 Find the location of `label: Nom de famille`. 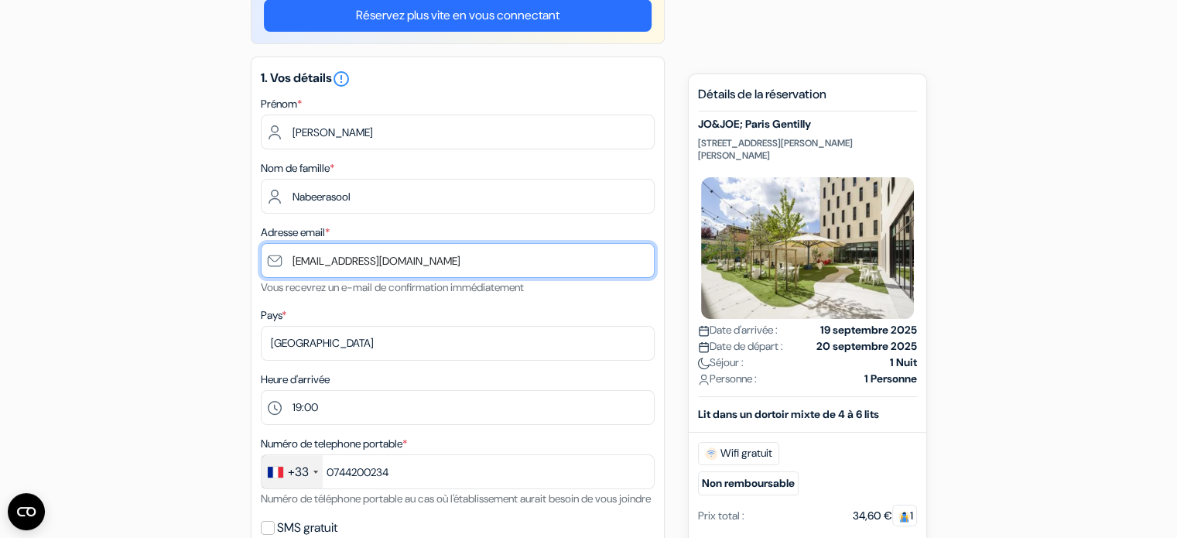

label: Nom de famille is located at coordinates (297, 168).